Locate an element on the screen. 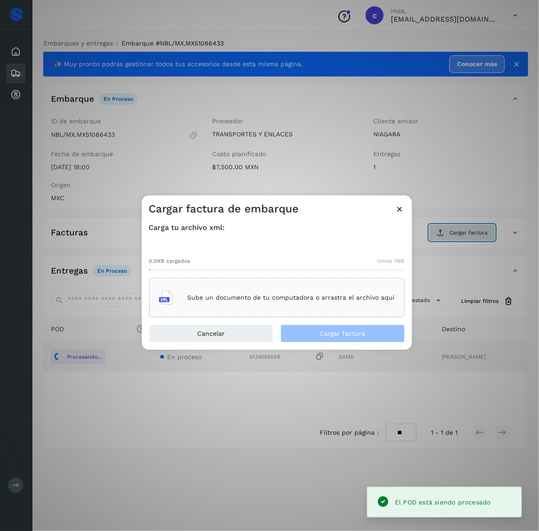 The width and height of the screenshot is (539, 531). span: límite 1MB is located at coordinates (391, 262).